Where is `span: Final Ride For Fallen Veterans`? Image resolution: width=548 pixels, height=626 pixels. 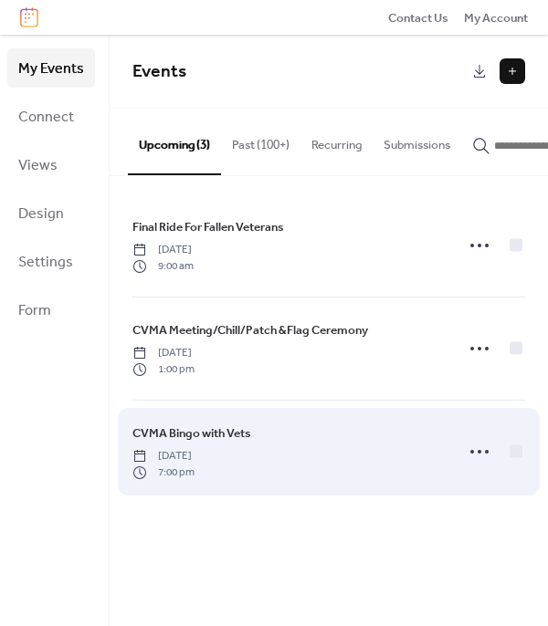
span: Final Ride For Fallen Veterans is located at coordinates (208, 227).